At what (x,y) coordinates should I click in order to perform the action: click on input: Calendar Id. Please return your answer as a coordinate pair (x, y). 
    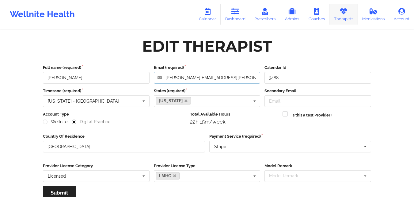
    Looking at the image, I should click on (318, 78).